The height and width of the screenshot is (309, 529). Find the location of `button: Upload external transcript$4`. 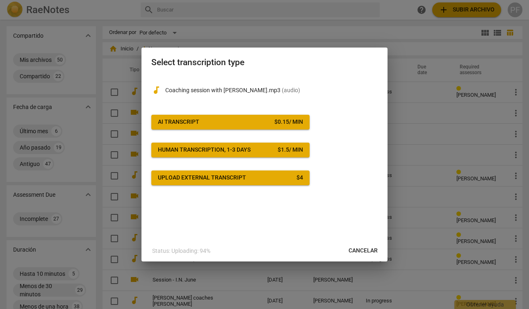

button: Upload external transcript$4 is located at coordinates (231, 178).